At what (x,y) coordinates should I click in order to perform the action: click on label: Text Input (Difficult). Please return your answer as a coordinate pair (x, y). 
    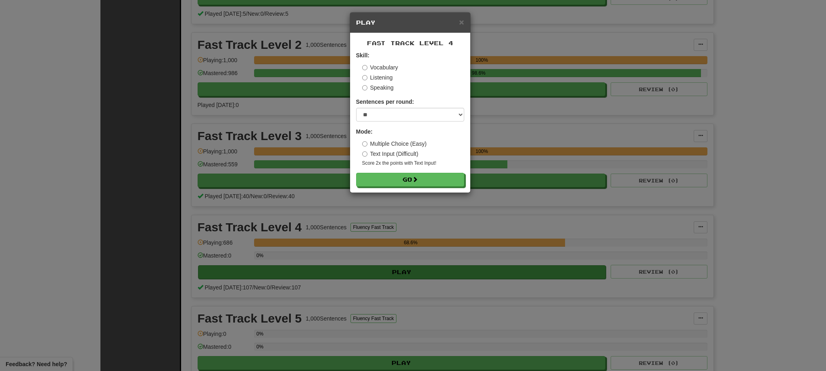
    Looking at the image, I should click on (391, 154).